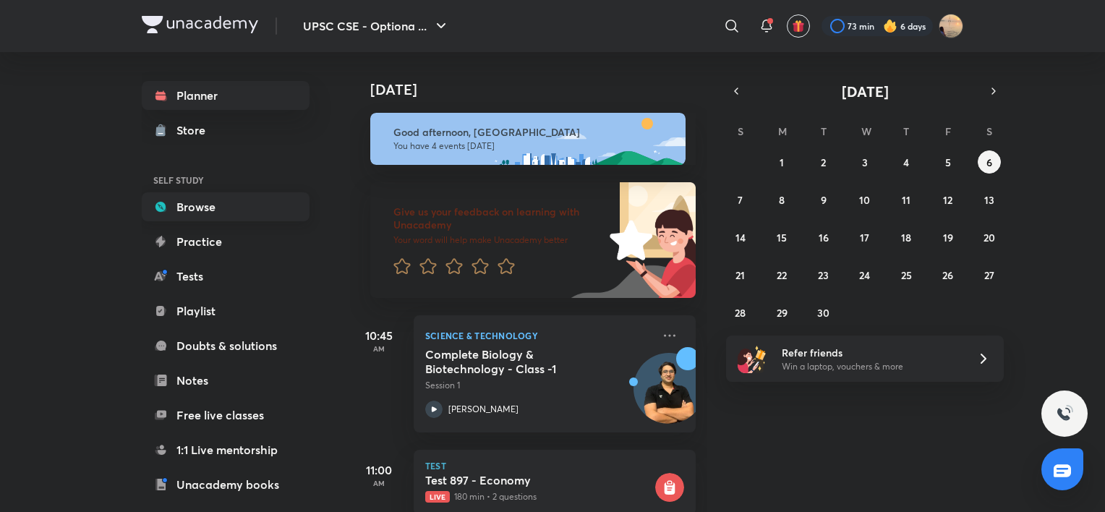 This screenshot has width=1105, height=512. What do you see at coordinates (499, 218) in the screenshot?
I see `h6: Give us your feedback on learning with Unacademy` at bounding box center [499, 218].